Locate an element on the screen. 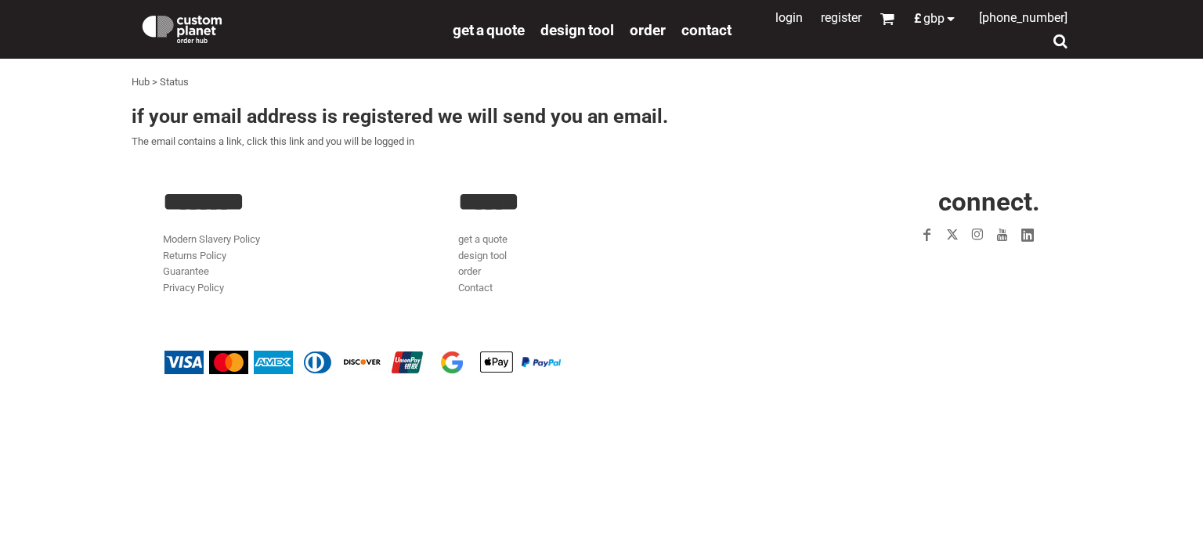  img: Apple Pay is located at coordinates (496, 362).